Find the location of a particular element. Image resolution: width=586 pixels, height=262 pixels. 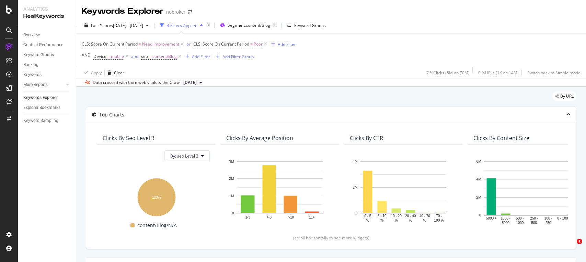

div: or is located at coordinates (188, 44).